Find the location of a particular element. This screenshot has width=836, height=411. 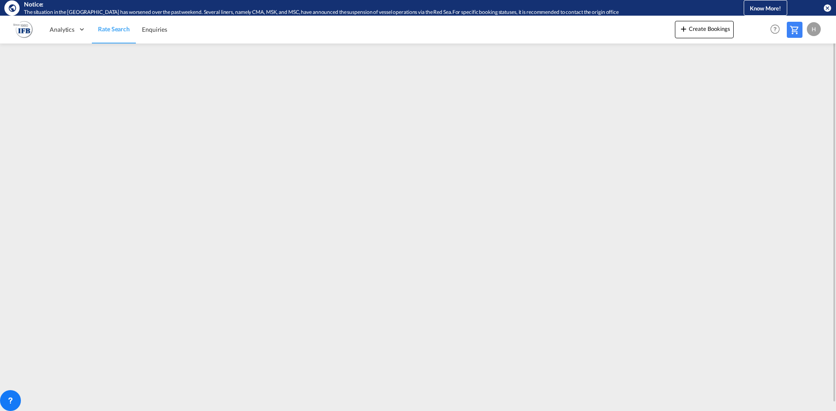

div: Help is located at coordinates (777, 30).